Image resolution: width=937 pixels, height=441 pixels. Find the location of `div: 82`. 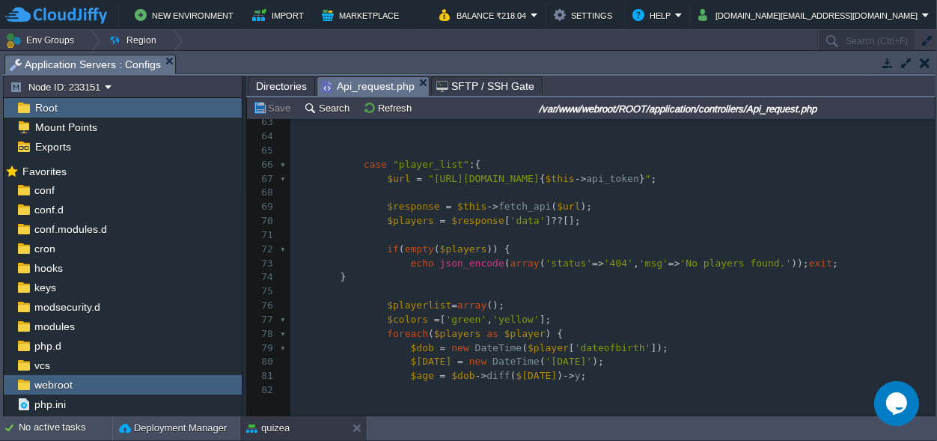

div: 82 is located at coordinates (262, 390).